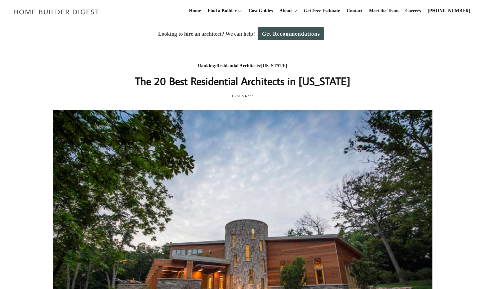  I want to click on img: Home Builder Digest, so click(56, 12).